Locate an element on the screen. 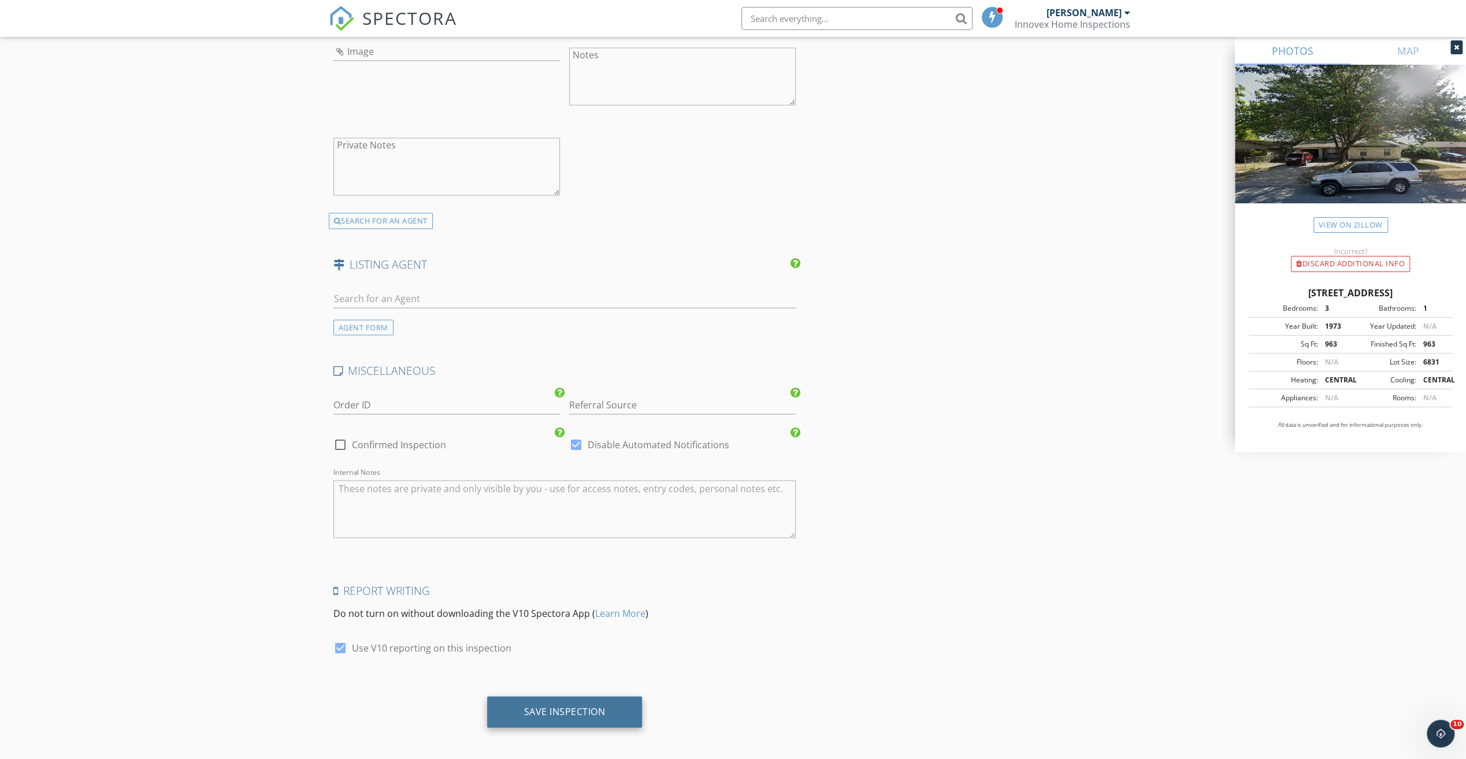 This screenshot has height=759, width=1466. span: SPECTORA is located at coordinates (410, 18).